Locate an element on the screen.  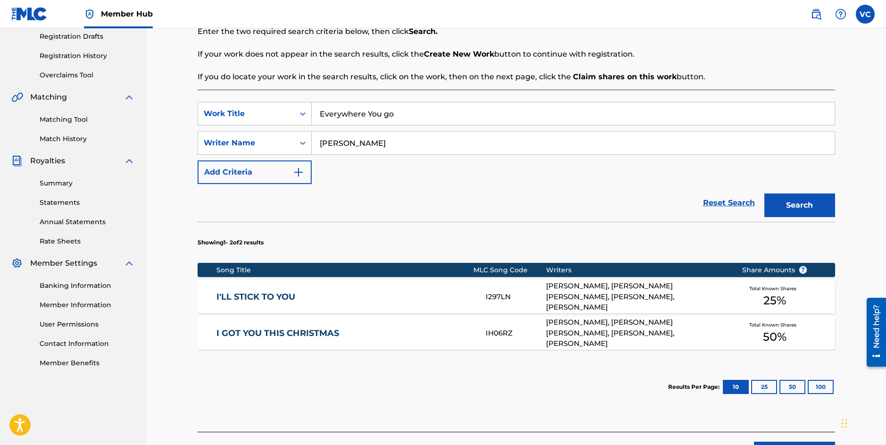
a: Summary is located at coordinates (87, 183).